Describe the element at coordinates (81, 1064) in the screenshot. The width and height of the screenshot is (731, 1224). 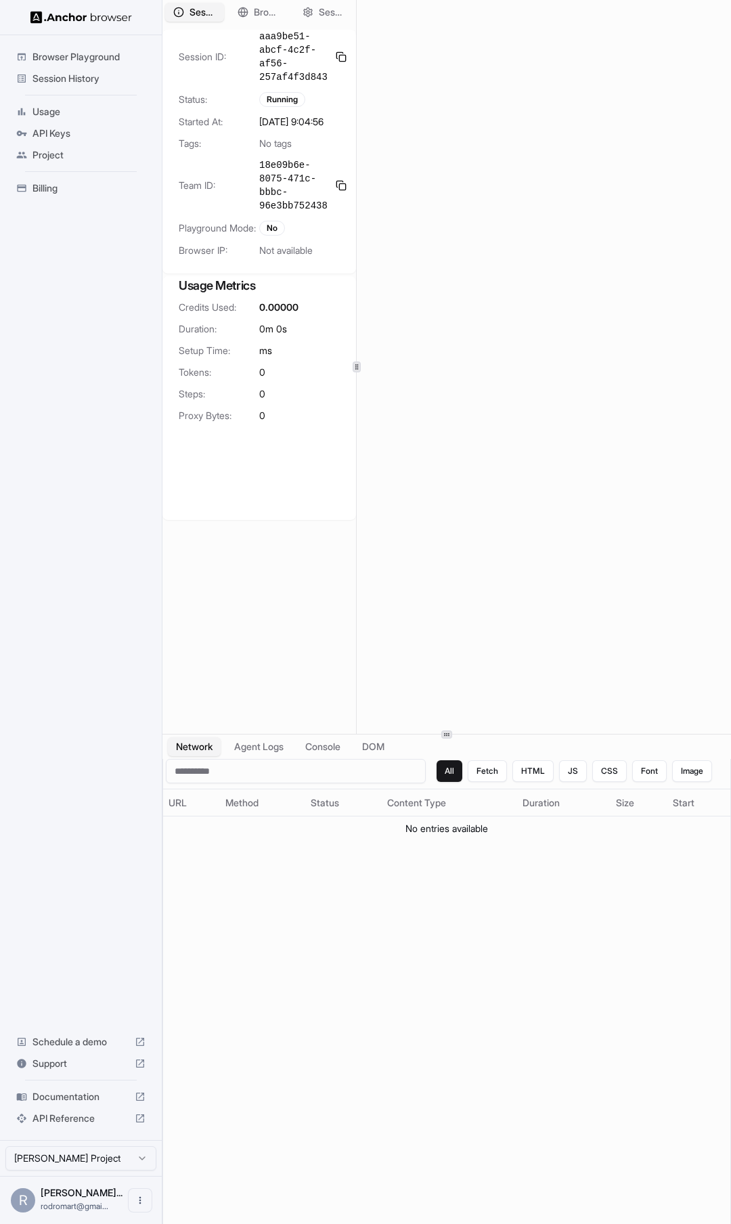
I see `span: Support` at that location.